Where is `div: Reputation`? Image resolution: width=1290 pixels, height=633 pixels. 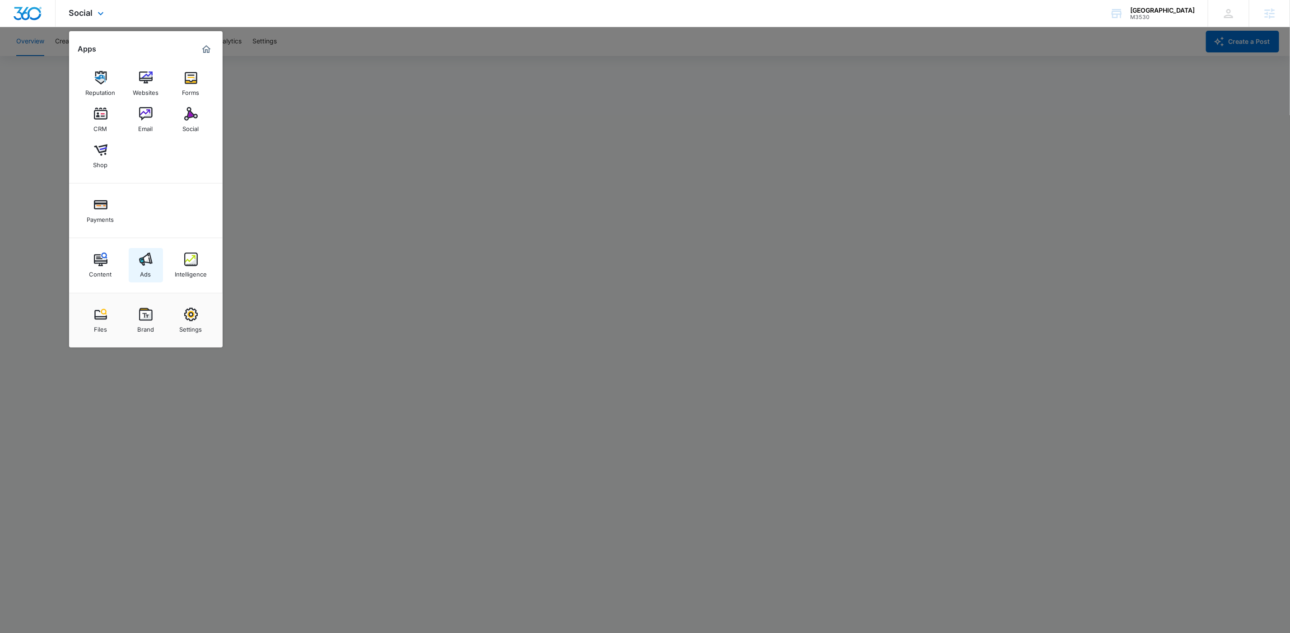 div: Reputation is located at coordinates (101, 90).